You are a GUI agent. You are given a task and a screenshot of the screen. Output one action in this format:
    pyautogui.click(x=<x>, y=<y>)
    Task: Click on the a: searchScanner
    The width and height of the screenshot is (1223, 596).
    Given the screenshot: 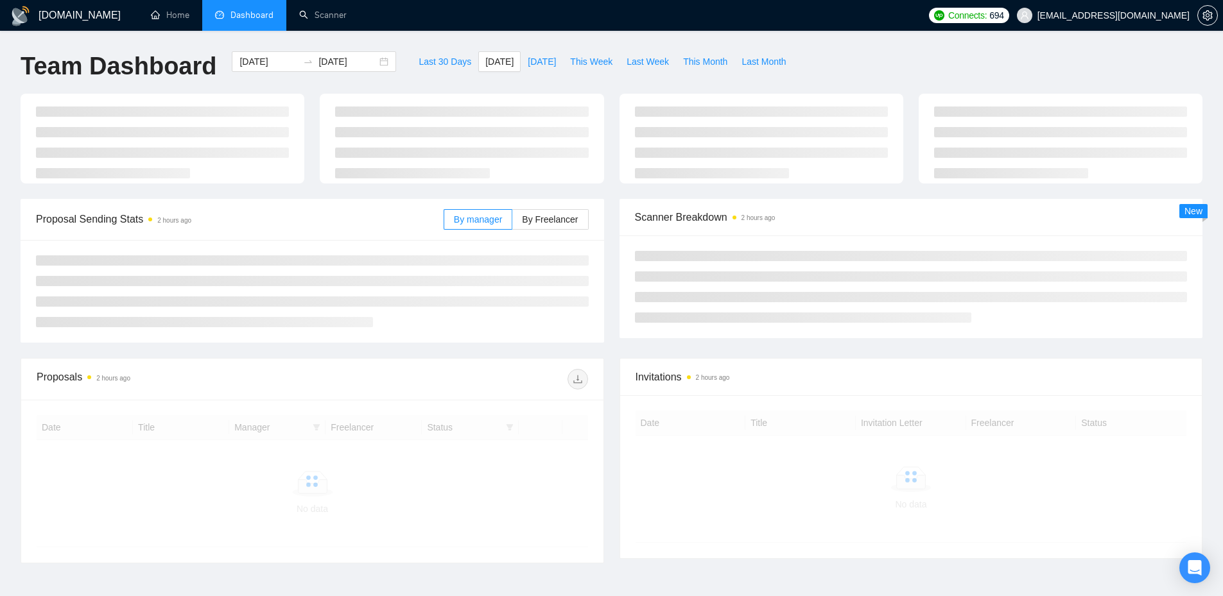 What is the action you would take?
    pyautogui.click(x=323, y=15)
    